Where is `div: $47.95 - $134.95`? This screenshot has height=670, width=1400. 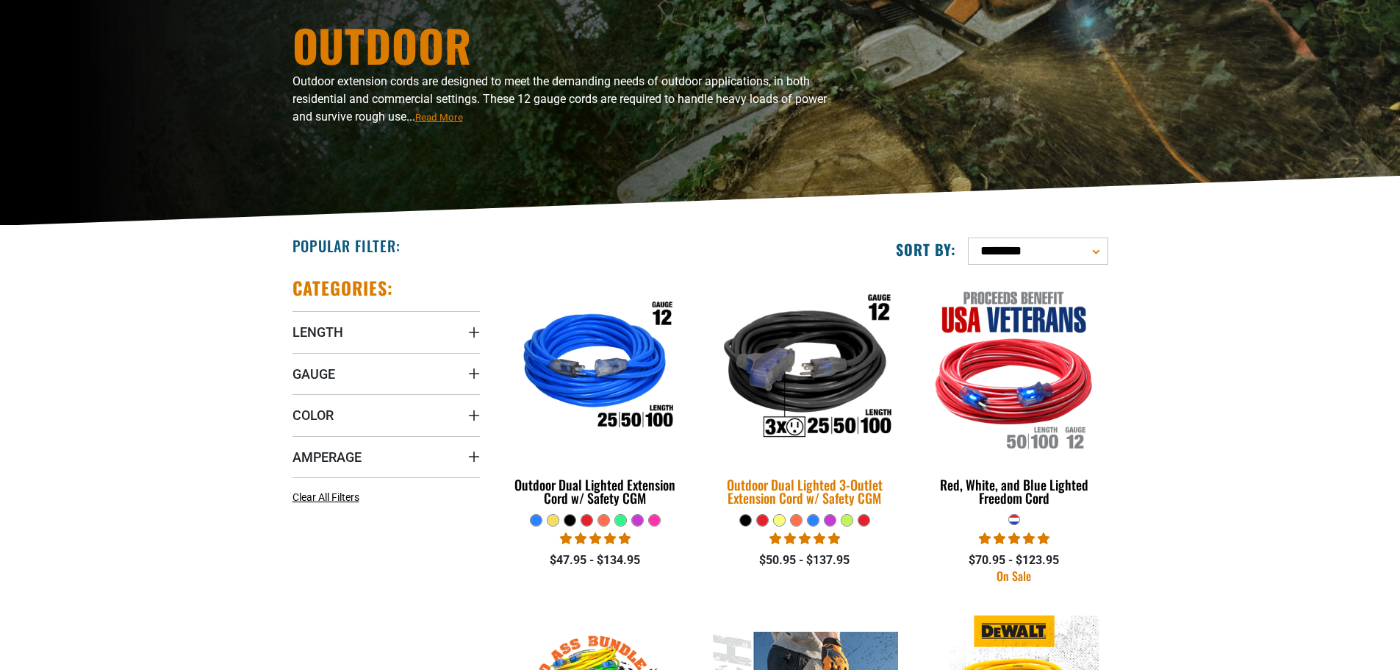 div: $47.95 - $134.95 is located at coordinates (595, 560).